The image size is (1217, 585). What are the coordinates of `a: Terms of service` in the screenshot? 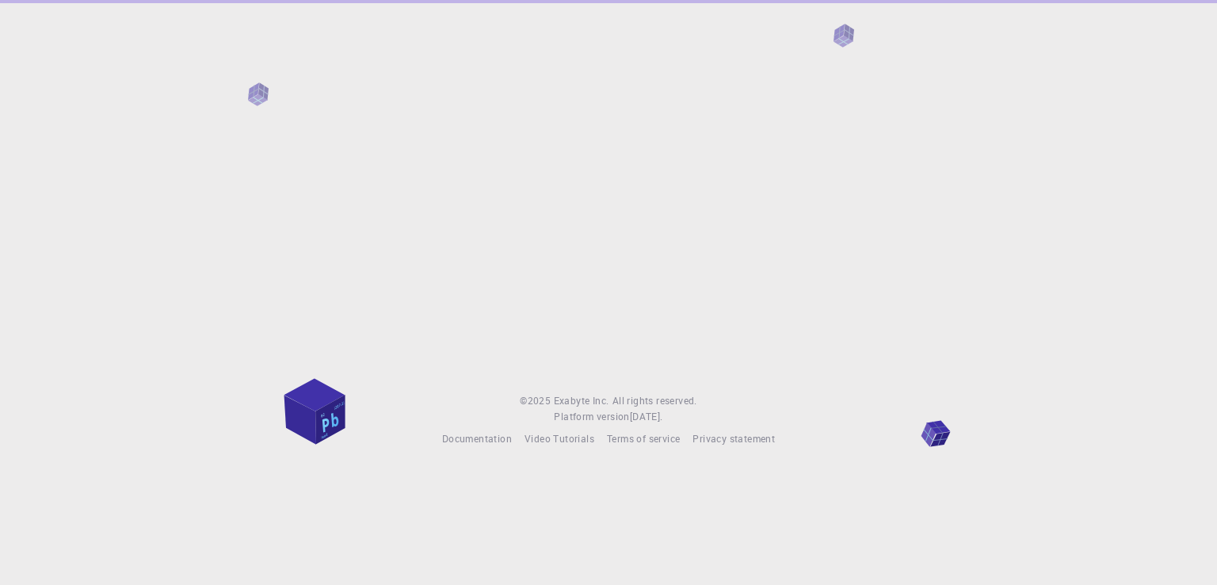 It's located at (643, 439).